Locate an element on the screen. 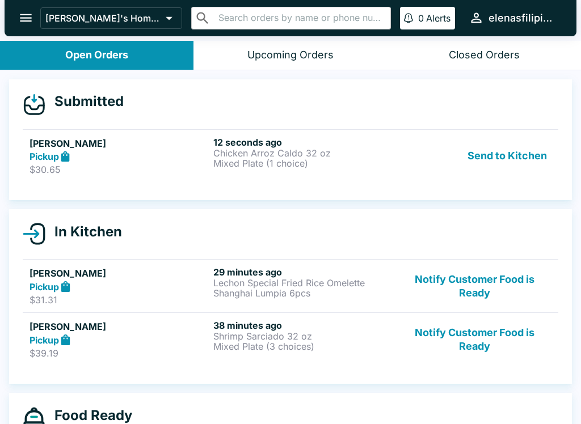 The image size is (581, 424). h6: 29 minutes ago is located at coordinates (303, 272).